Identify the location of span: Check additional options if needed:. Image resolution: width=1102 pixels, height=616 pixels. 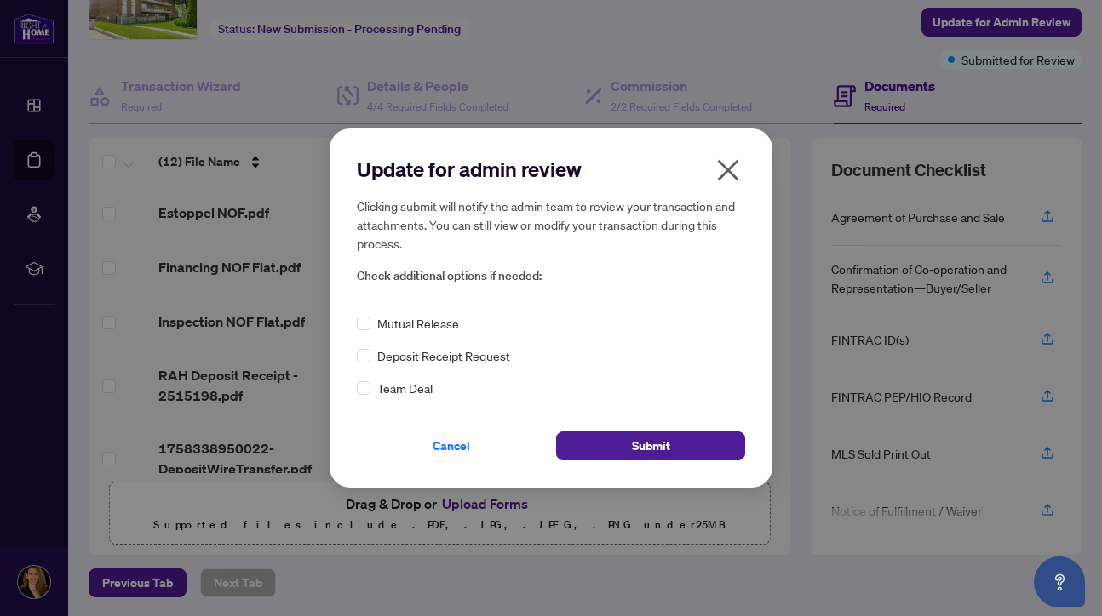
(551, 276).